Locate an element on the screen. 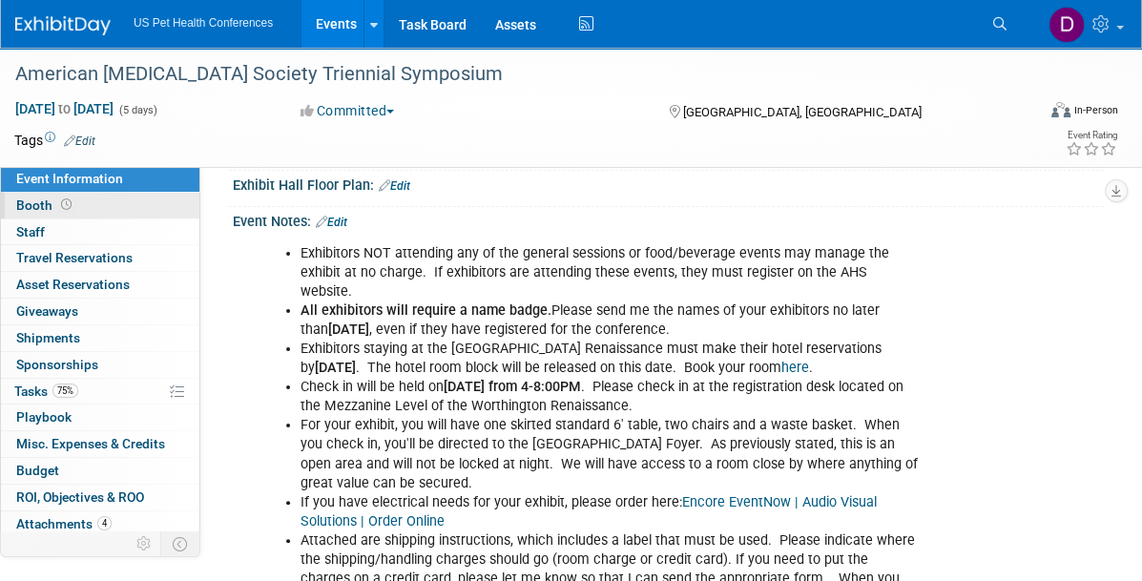 Image resolution: width=1142 pixels, height=581 pixels. span: ROI, Objectives & ROO is located at coordinates (80, 497).